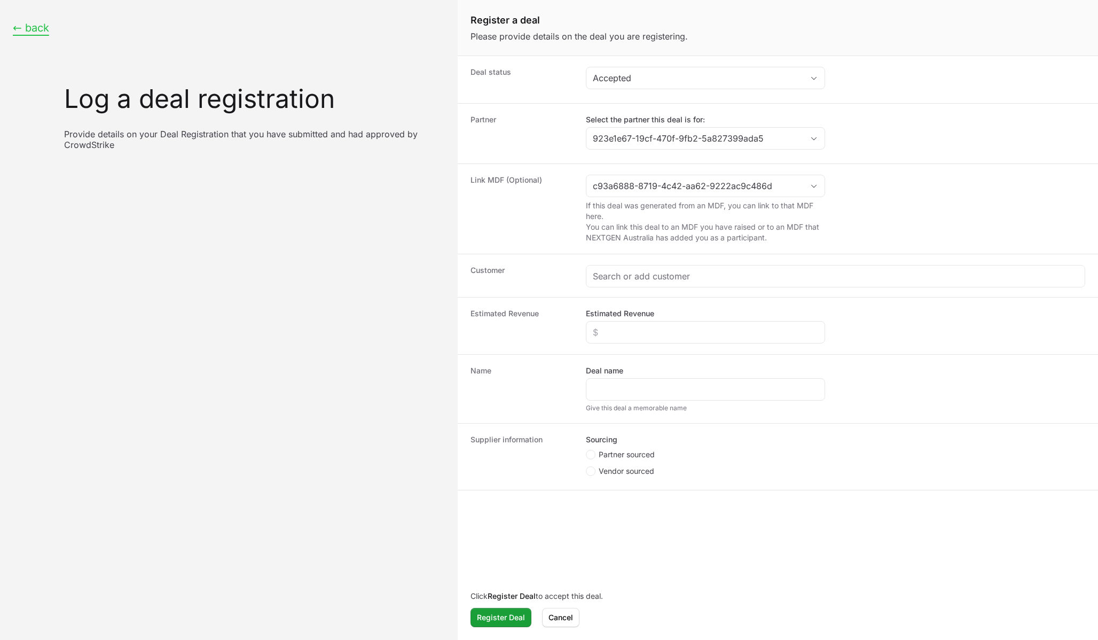  I want to click on p: If this deal was generated from an MDF, you can link to that MDF here. You can link this deal to ..., so click(706, 222).